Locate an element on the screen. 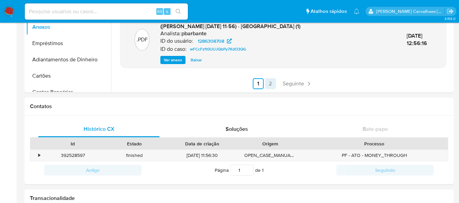 This screenshot has width=459, height=203. a: 1286308708 is located at coordinates (215, 41).